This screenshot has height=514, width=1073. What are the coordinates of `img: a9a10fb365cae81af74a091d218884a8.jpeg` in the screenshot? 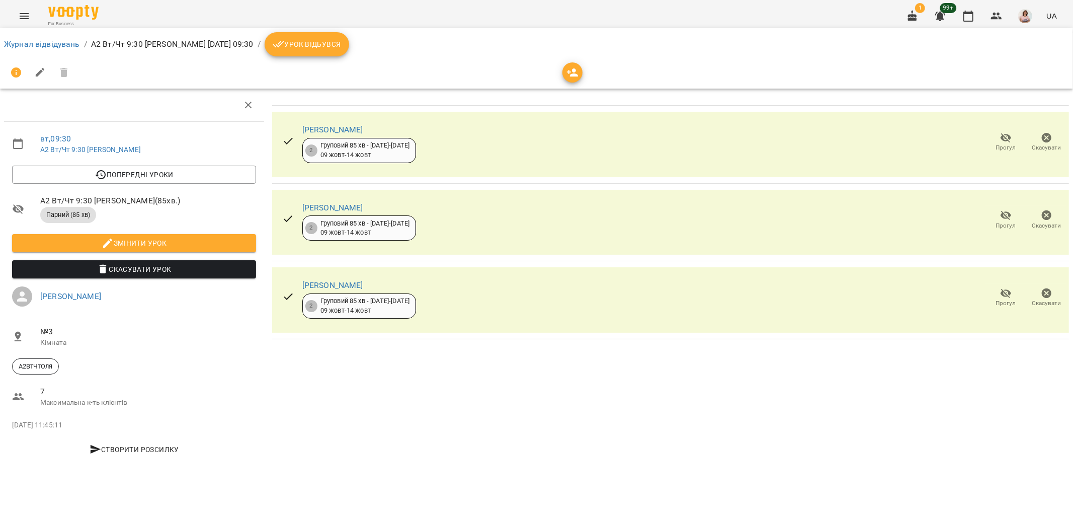 It's located at (1025, 16).